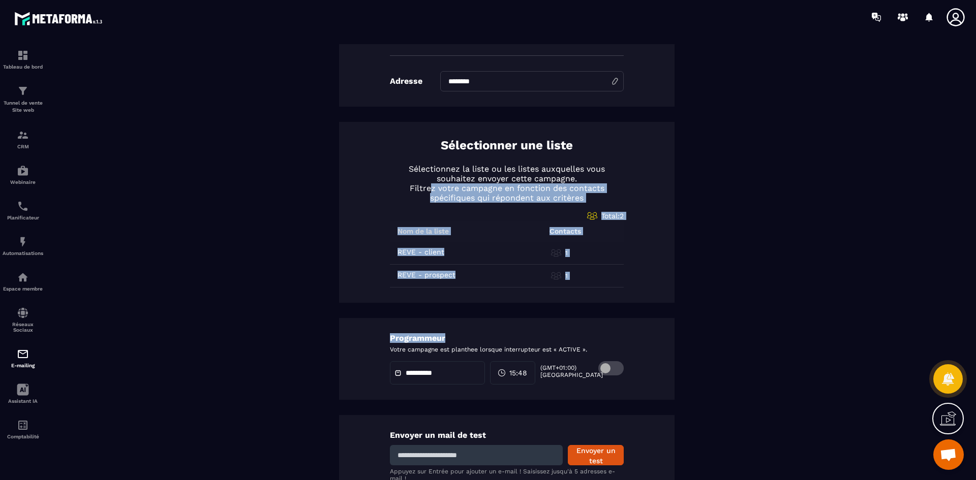  What do you see at coordinates (565, 231) in the screenshot?
I see `p: Contacts` at bounding box center [565, 231].